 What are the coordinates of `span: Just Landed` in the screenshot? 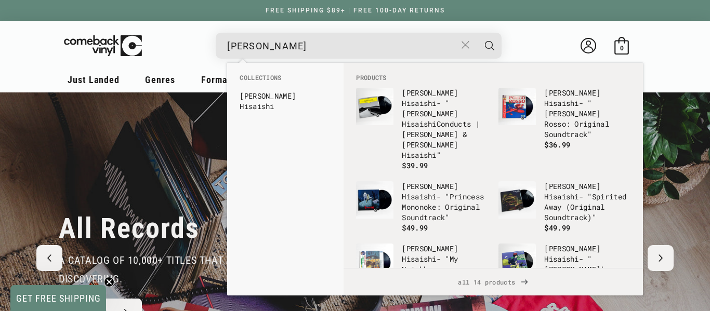 It's located at (94, 80).